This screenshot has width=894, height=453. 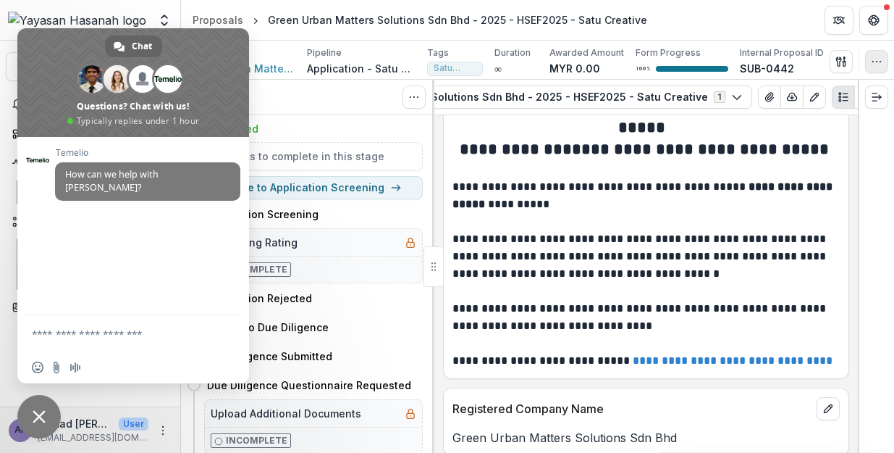 What do you see at coordinates (117, 334) in the screenshot?
I see `textarea: Compose your message...` at bounding box center [117, 334].